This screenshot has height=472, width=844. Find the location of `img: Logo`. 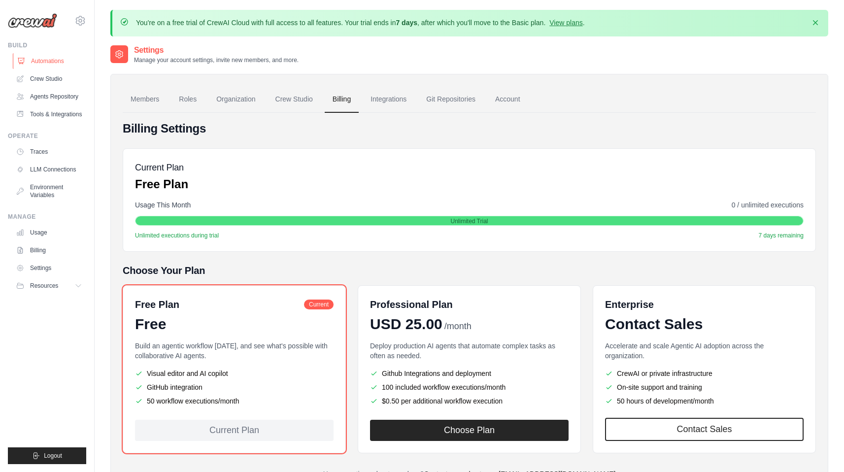

img: Logo is located at coordinates (33, 21).